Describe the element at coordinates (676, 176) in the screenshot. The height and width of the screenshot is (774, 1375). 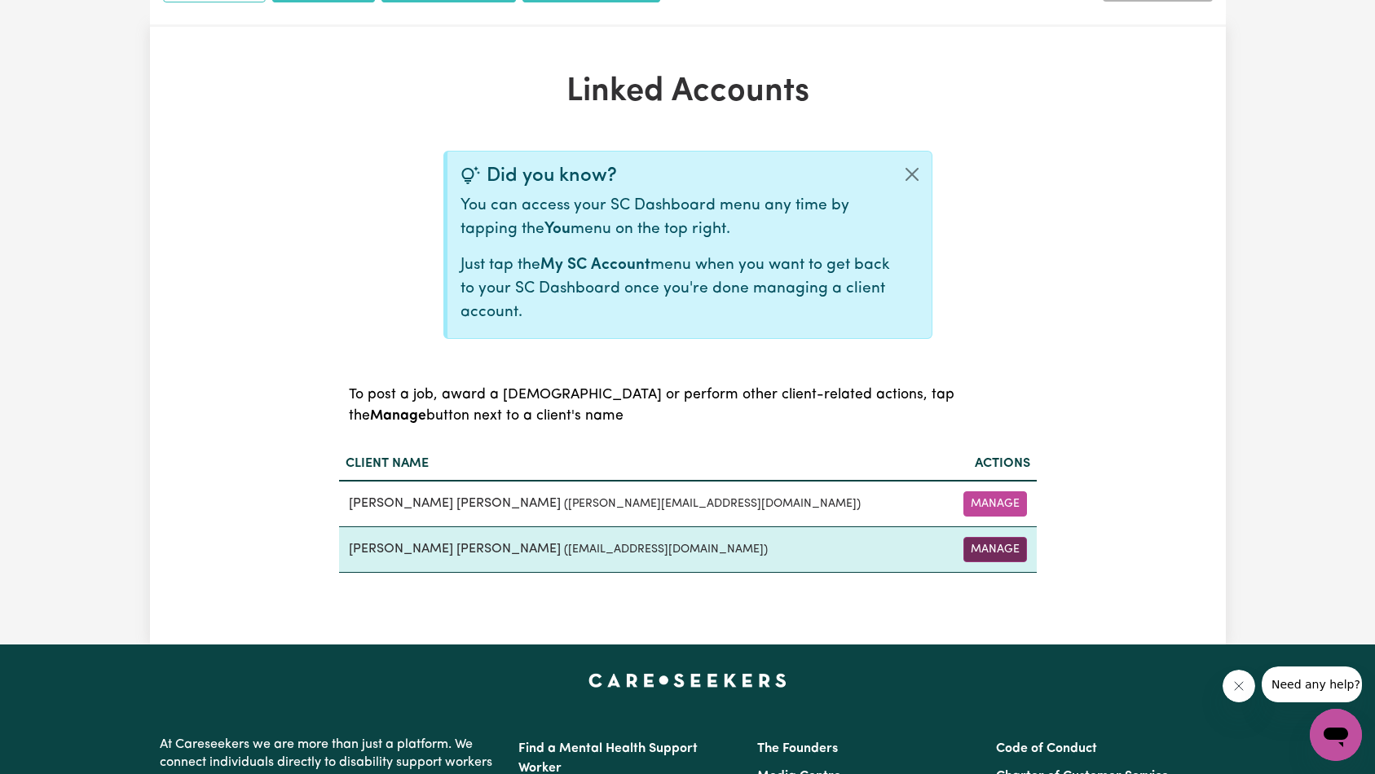
I see `div: Did you know?` at that location.